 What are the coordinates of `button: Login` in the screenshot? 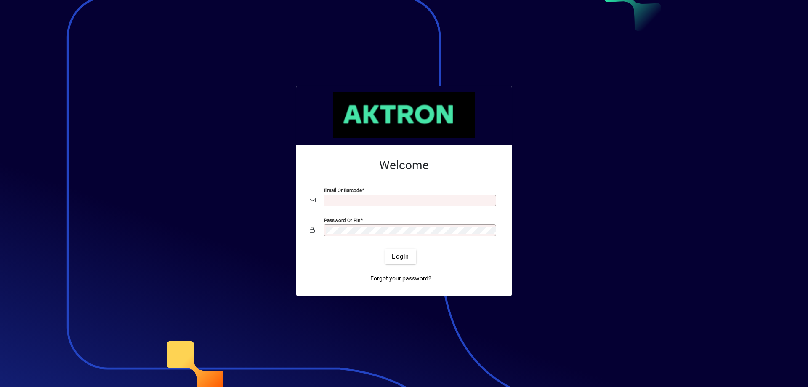 It's located at (400, 256).